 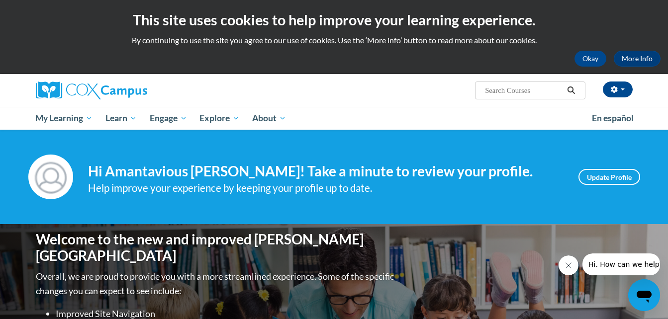 I want to click on p: By continuing to use the site you agree to our use of cookies. Use the ‘More info’ button to read..., so click(x=334, y=40).